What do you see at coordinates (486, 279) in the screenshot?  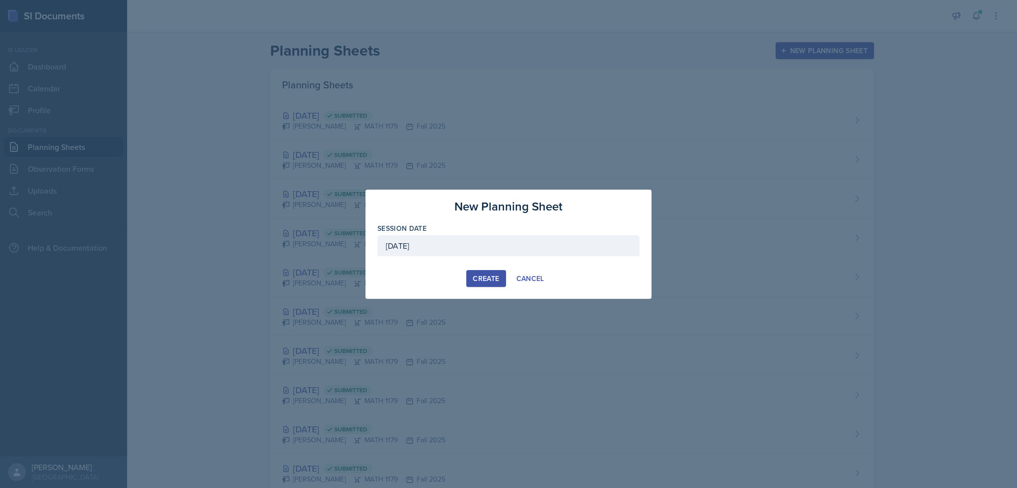 I see `div: Create` at bounding box center [486, 279].